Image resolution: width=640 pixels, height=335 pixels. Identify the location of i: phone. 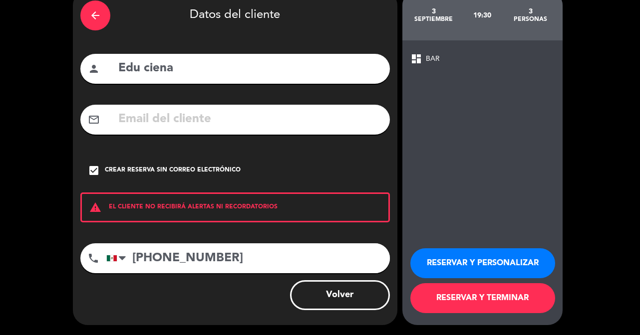
(93, 258).